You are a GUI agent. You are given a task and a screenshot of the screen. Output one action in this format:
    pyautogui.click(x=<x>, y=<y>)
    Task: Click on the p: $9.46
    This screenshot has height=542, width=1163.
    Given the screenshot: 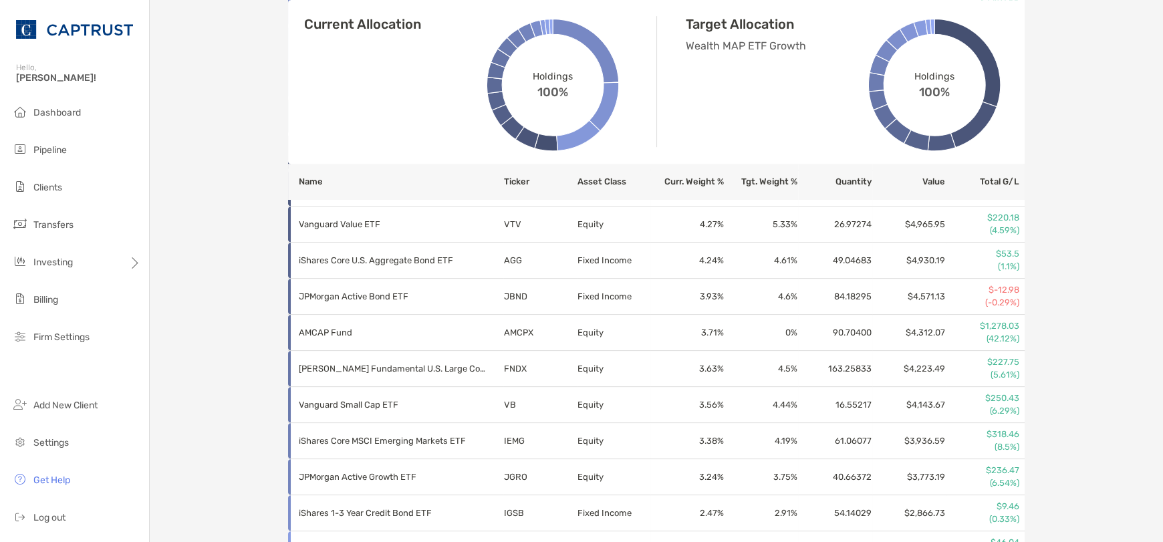 What is the action you would take?
    pyautogui.click(x=983, y=507)
    